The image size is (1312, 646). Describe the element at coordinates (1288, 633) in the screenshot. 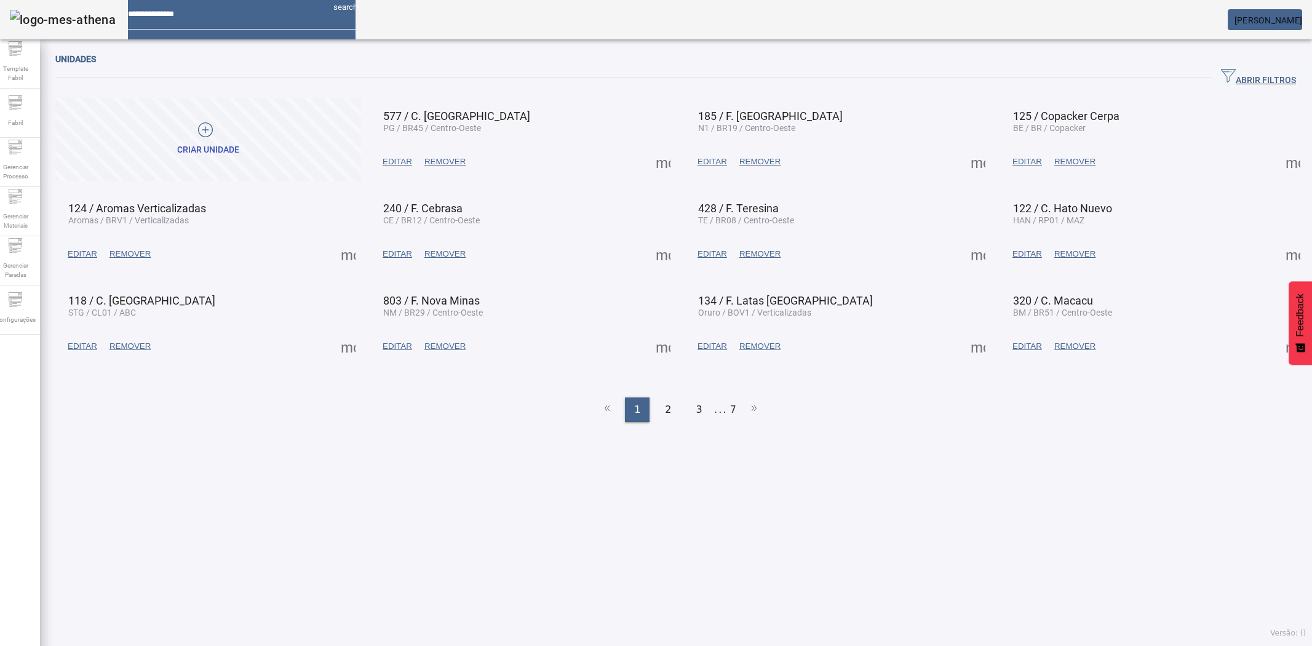

I see `span: Versão: ()` at that location.